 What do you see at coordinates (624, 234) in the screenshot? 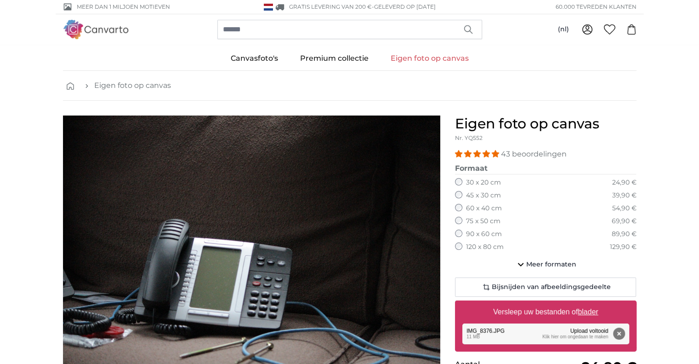
I see `div: 89,90 €` at bounding box center [624, 234].